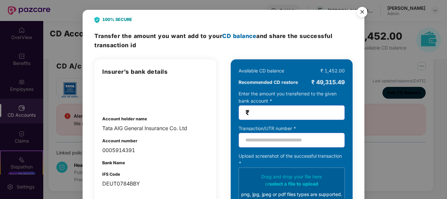  I want to click on b: IFS Code, so click(111, 174).